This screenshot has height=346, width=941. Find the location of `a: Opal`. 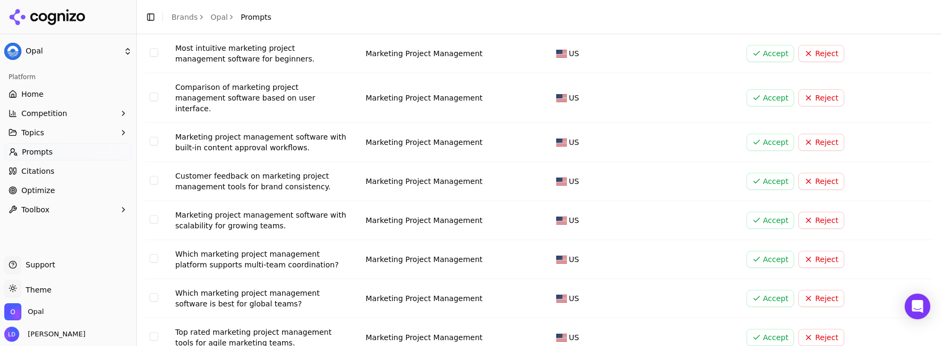

a: Opal is located at coordinates (219, 17).